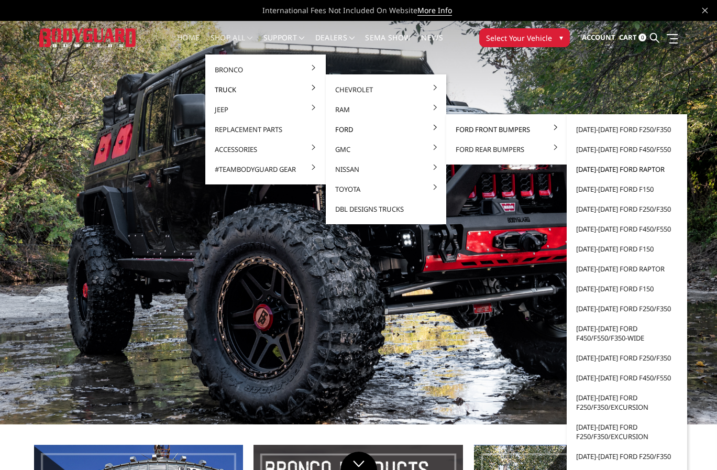 This screenshot has height=470, width=717. What do you see at coordinates (599, 38) in the screenshot?
I see `a: Account` at bounding box center [599, 38].